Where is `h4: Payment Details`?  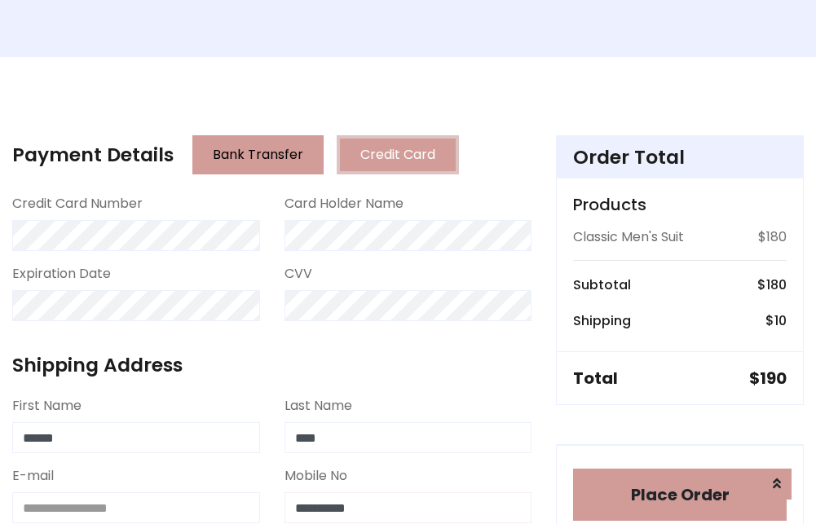 h4: Payment Details is located at coordinates (93, 155).